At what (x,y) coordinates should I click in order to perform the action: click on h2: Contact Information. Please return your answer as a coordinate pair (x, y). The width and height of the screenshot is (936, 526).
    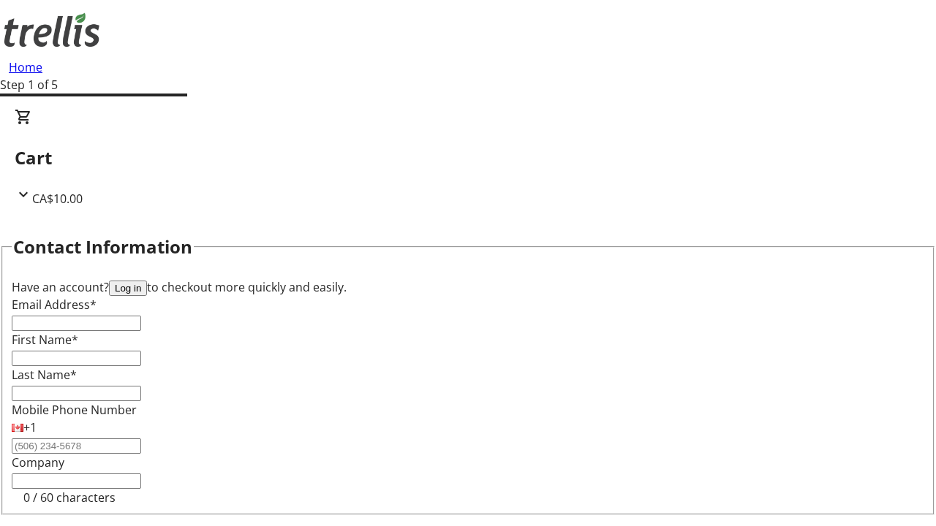
    Looking at the image, I should click on (102, 247).